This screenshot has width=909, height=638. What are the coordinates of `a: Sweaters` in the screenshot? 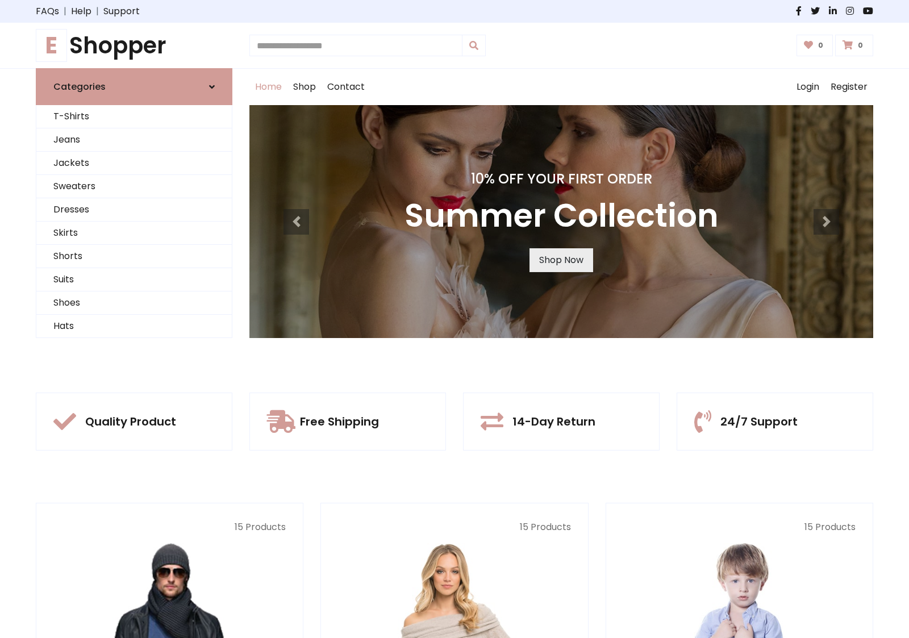 It's located at (134, 186).